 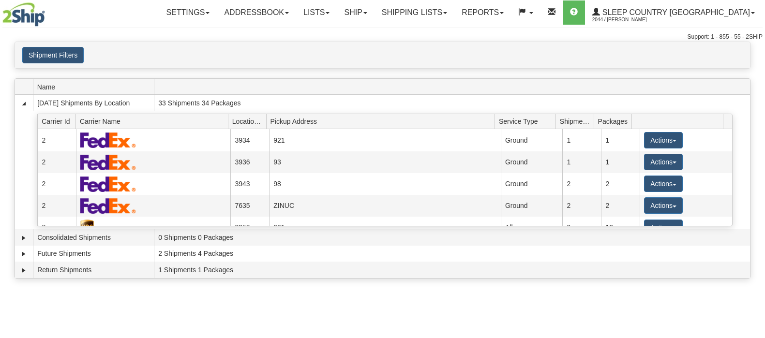 I want to click on td: Consolidated Shipments, so click(x=93, y=238).